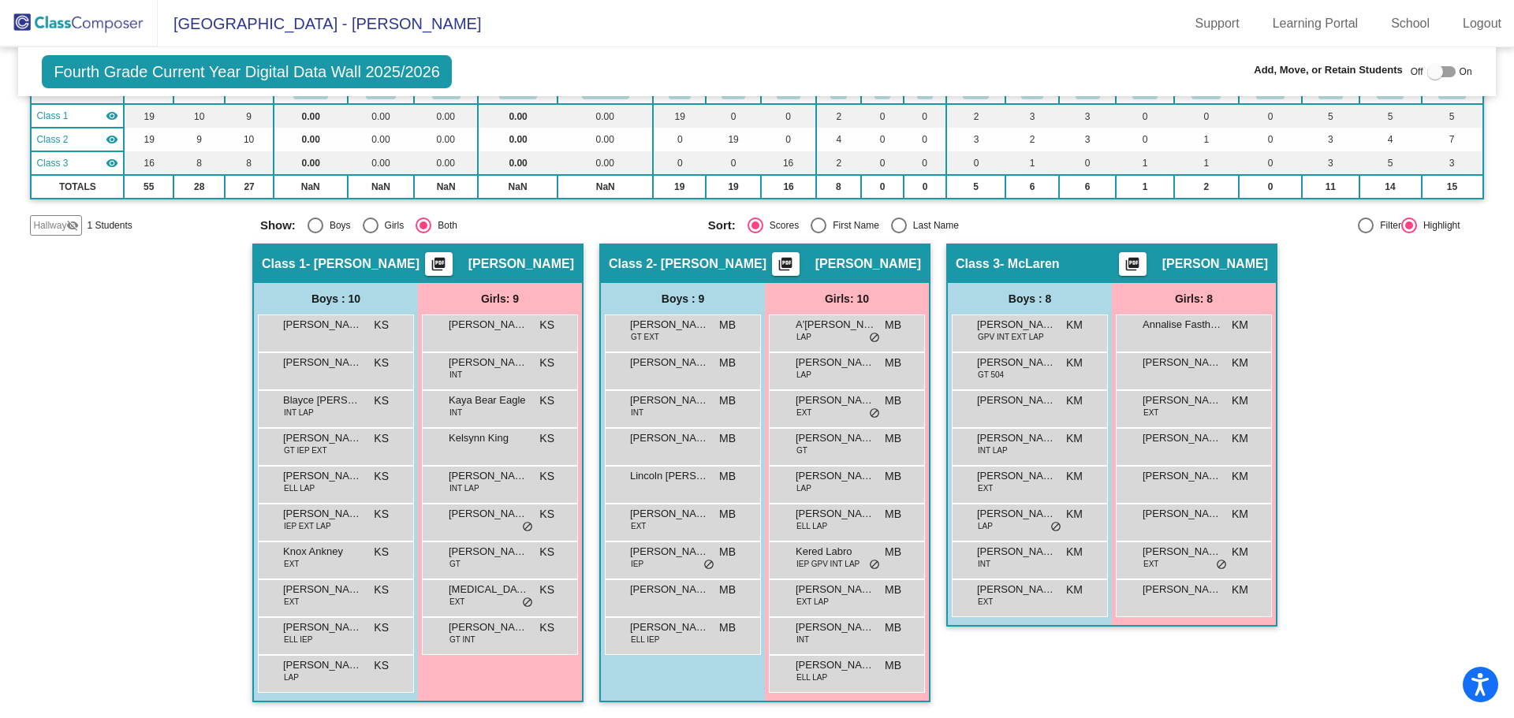  I want to click on div: Boys : 8, so click(1030, 299).